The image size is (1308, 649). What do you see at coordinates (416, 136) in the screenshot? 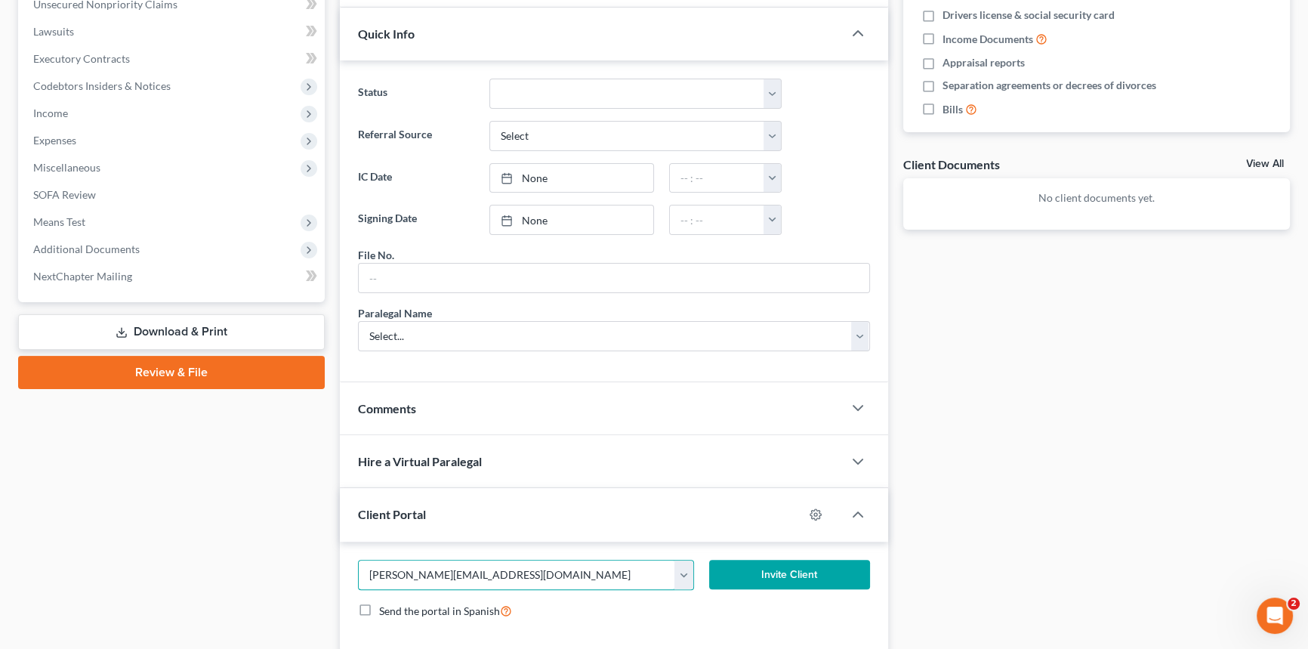
I see `label: Referral Source` at bounding box center [416, 136].